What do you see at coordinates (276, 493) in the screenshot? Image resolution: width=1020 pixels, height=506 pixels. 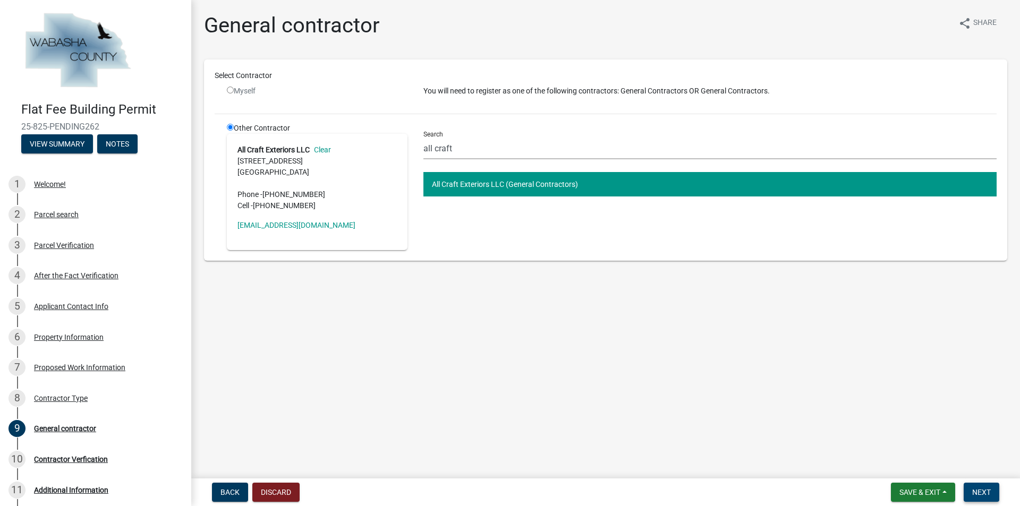 I see `button: Discard` at bounding box center [276, 493].